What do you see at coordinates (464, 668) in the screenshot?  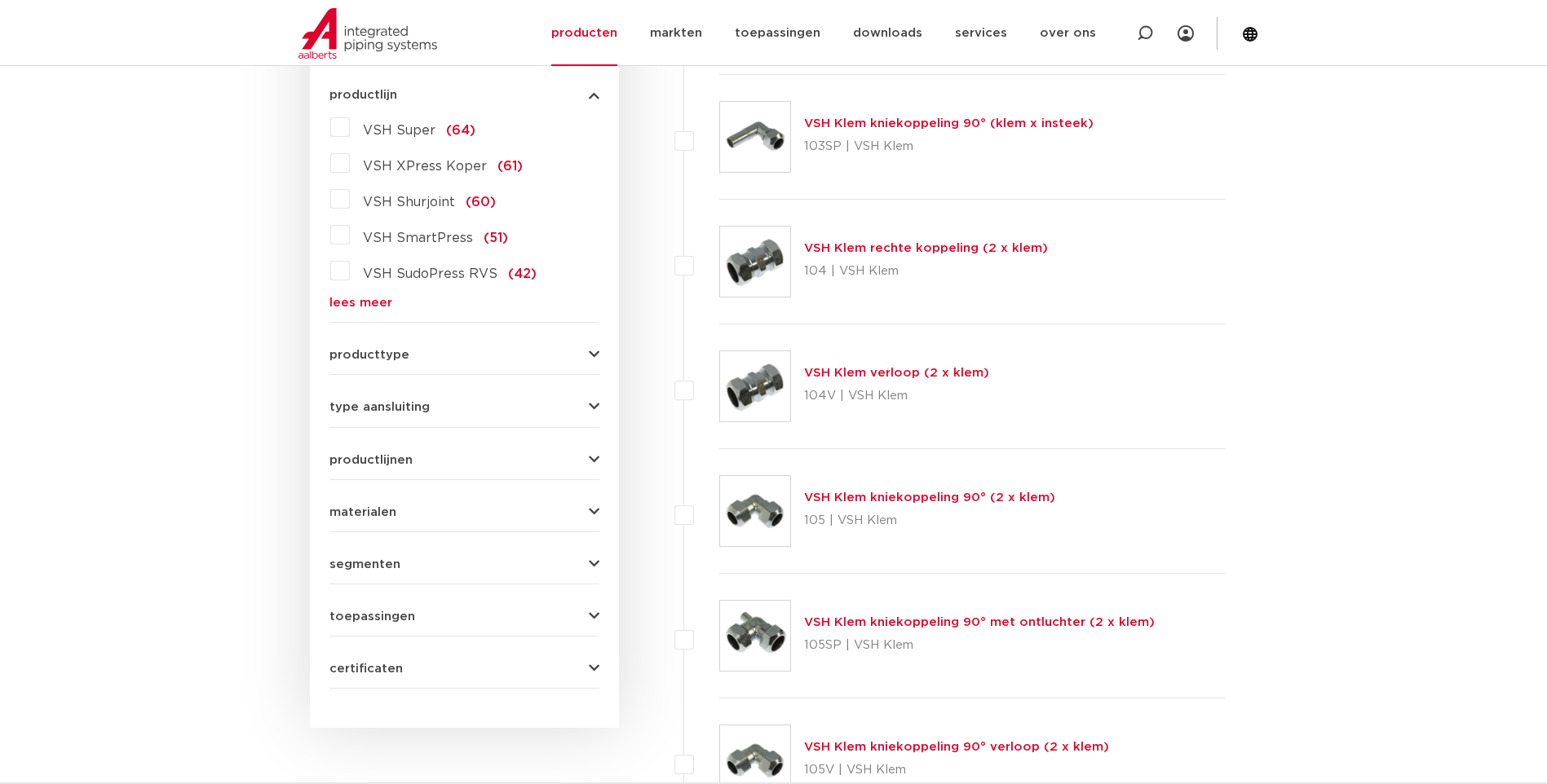 I see `button: certificaten` at bounding box center [464, 668].